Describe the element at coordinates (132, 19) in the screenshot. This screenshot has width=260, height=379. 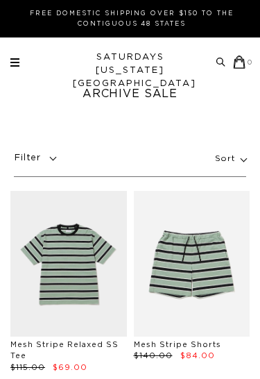
I see `p: FREE DOMESTIC SHIPPING OVER $150 TO THE CONTIGUOUS 48 STATES` at that location.